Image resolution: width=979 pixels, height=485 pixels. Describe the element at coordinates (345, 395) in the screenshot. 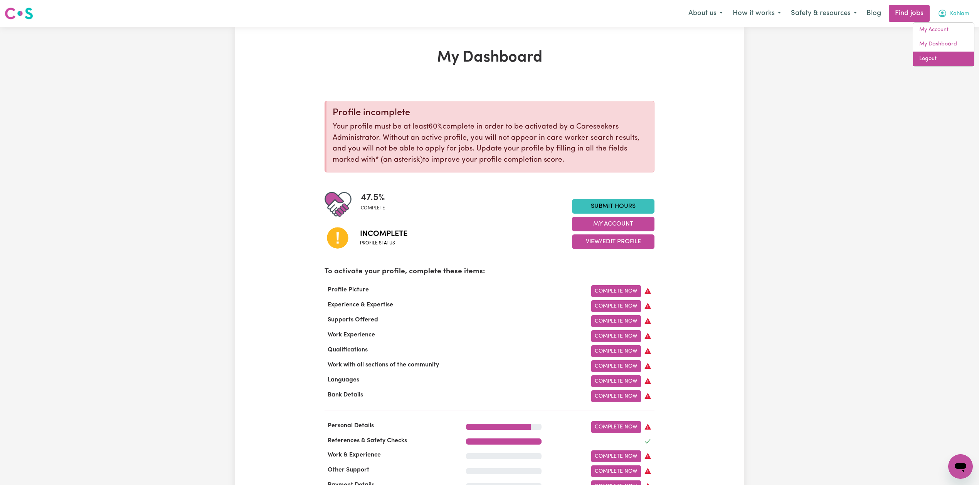

I see `span: Bank Details` at that location.